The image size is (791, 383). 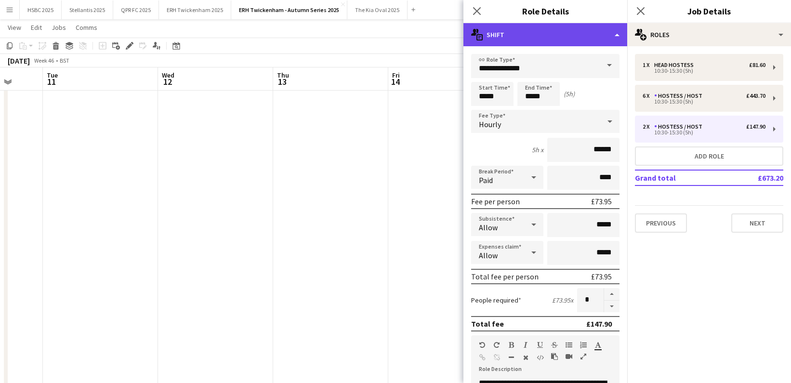 I want to click on a: Jobs, so click(x=59, y=27).